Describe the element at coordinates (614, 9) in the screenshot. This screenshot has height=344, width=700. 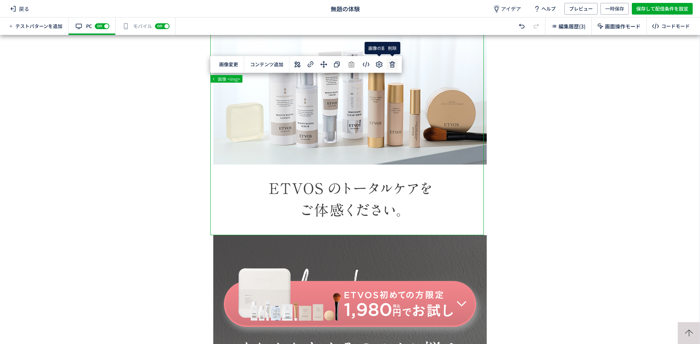
I see `span: 一時保存` at that location.